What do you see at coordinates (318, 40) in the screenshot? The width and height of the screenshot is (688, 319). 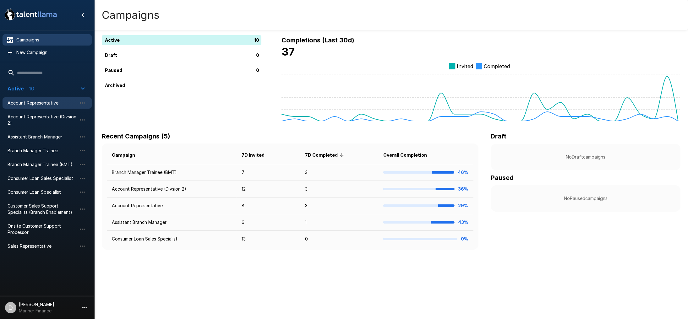 I see `b: Completions (Last 30d)` at bounding box center [318, 40].